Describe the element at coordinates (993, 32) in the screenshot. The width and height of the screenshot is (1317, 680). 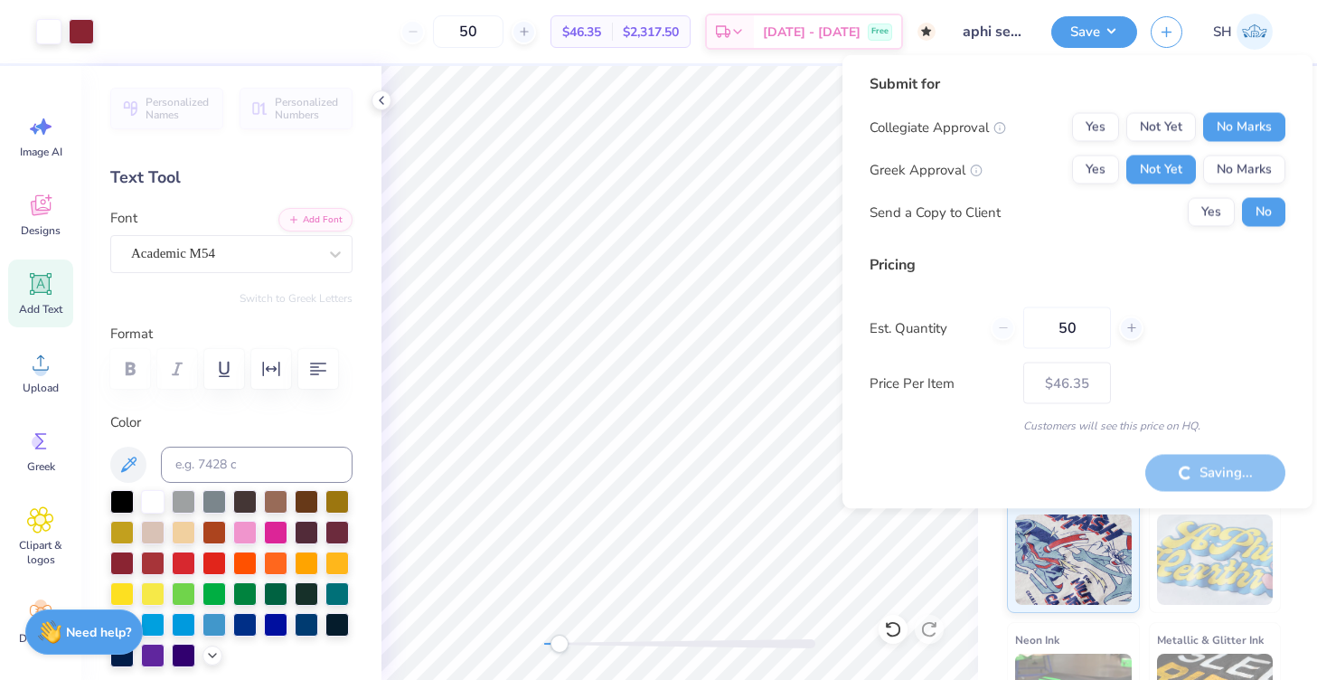
I see `input: Untitled Design` at that location.